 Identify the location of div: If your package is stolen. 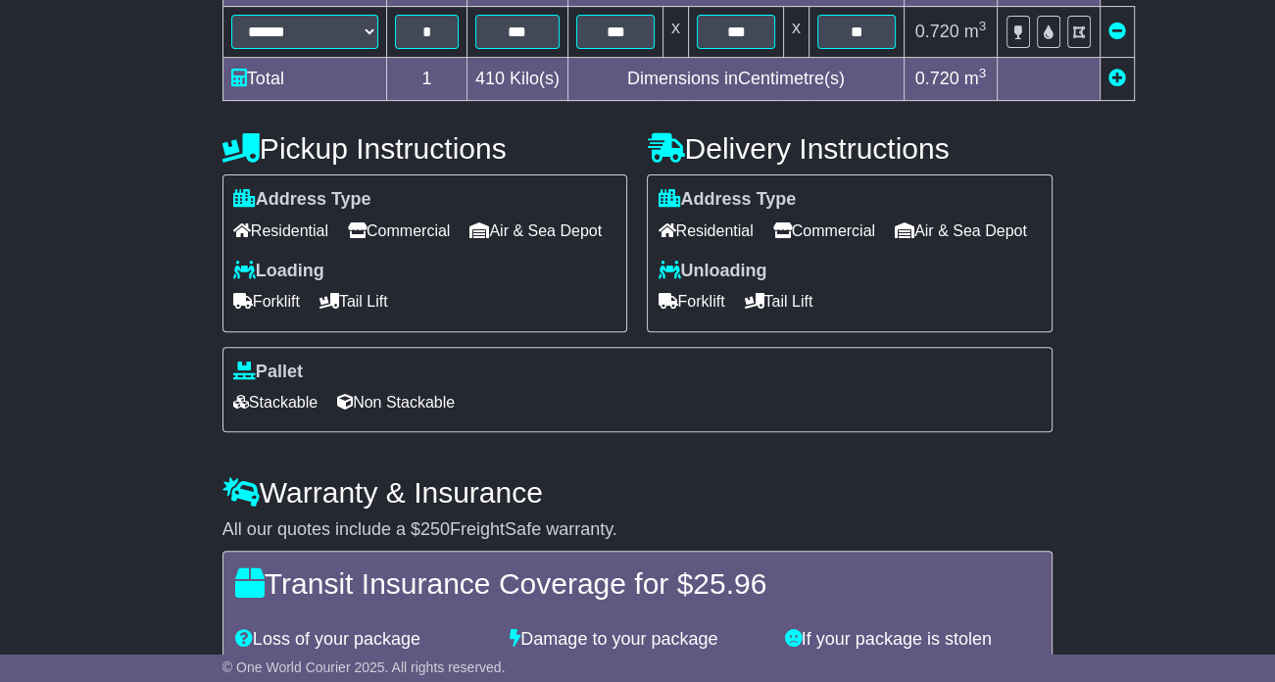
(912, 640).